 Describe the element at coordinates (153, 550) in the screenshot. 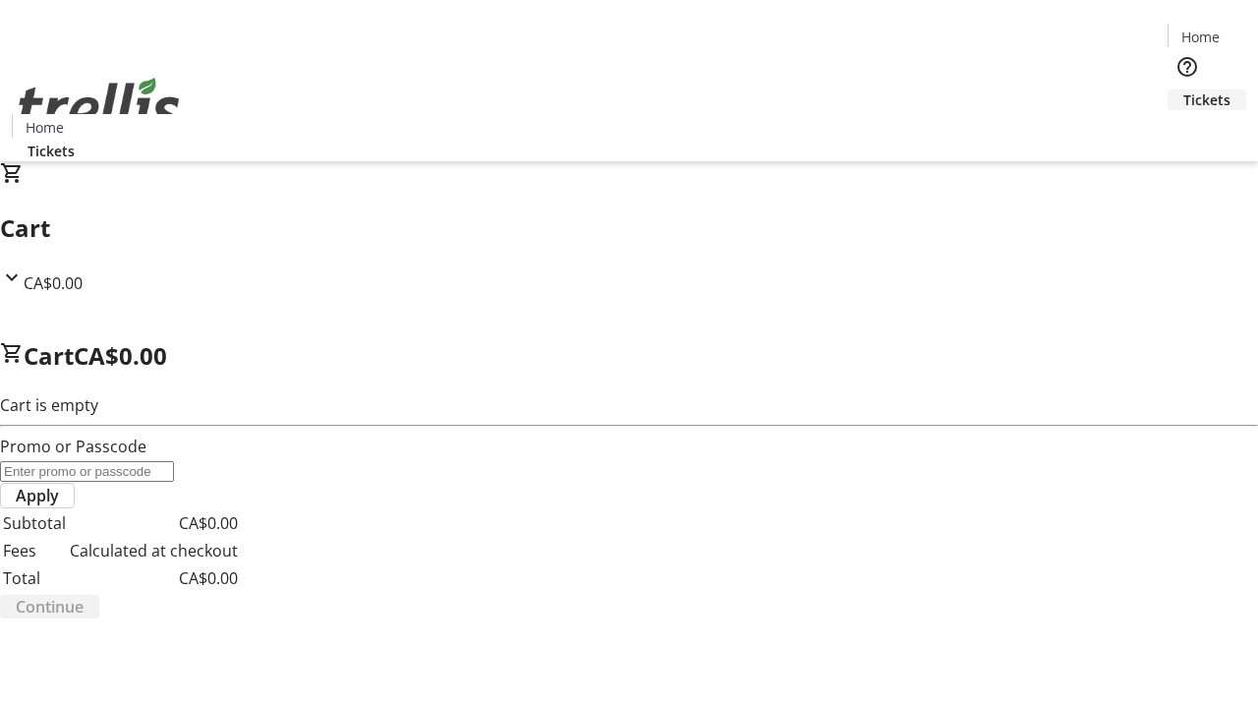

I see `td: Calculated at checkout` at that location.